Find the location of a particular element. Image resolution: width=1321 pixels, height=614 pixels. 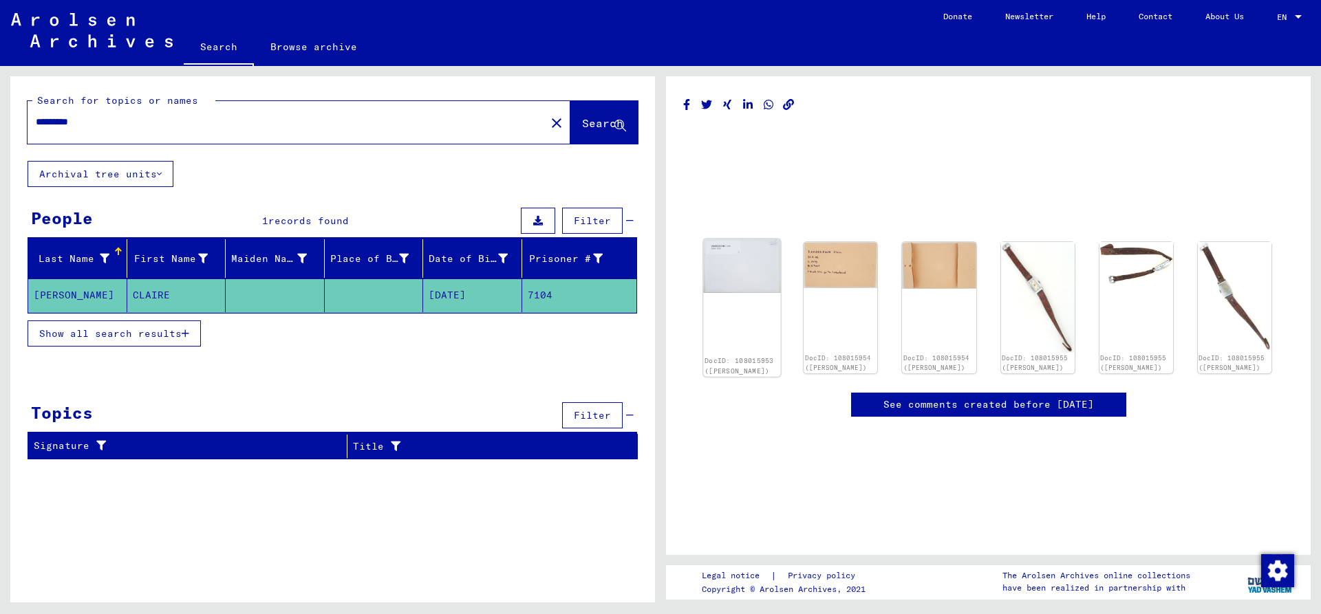

p: Copyright © Arolsen Archives, 2021 is located at coordinates (786, 589).